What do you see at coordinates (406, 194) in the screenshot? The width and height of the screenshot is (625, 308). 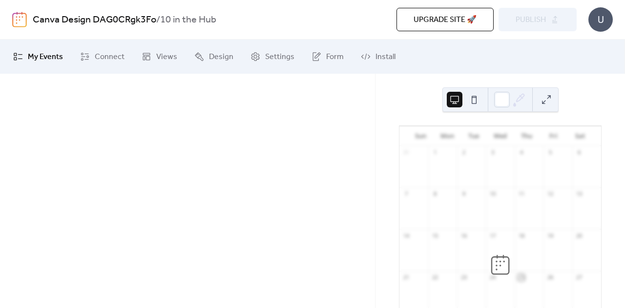 I see `div: 7` at bounding box center [406, 194].